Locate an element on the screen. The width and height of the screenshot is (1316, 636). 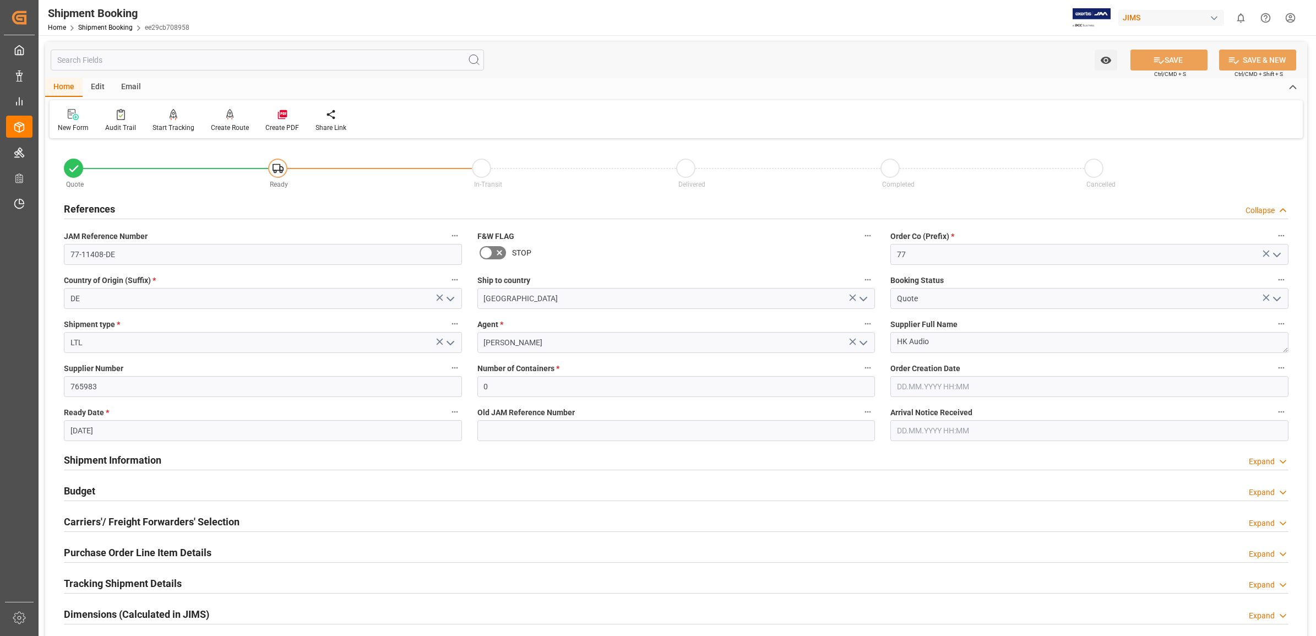
span: Country of Origin (Suffix) is located at coordinates (110, 280).